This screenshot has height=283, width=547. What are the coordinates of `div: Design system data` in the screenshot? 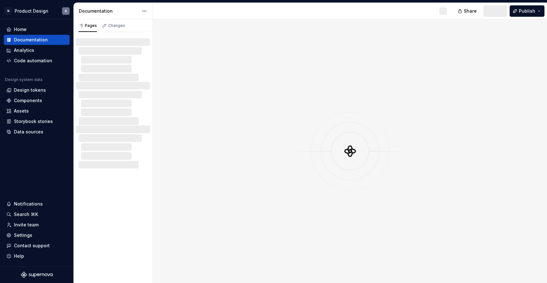 It's located at (24, 80).